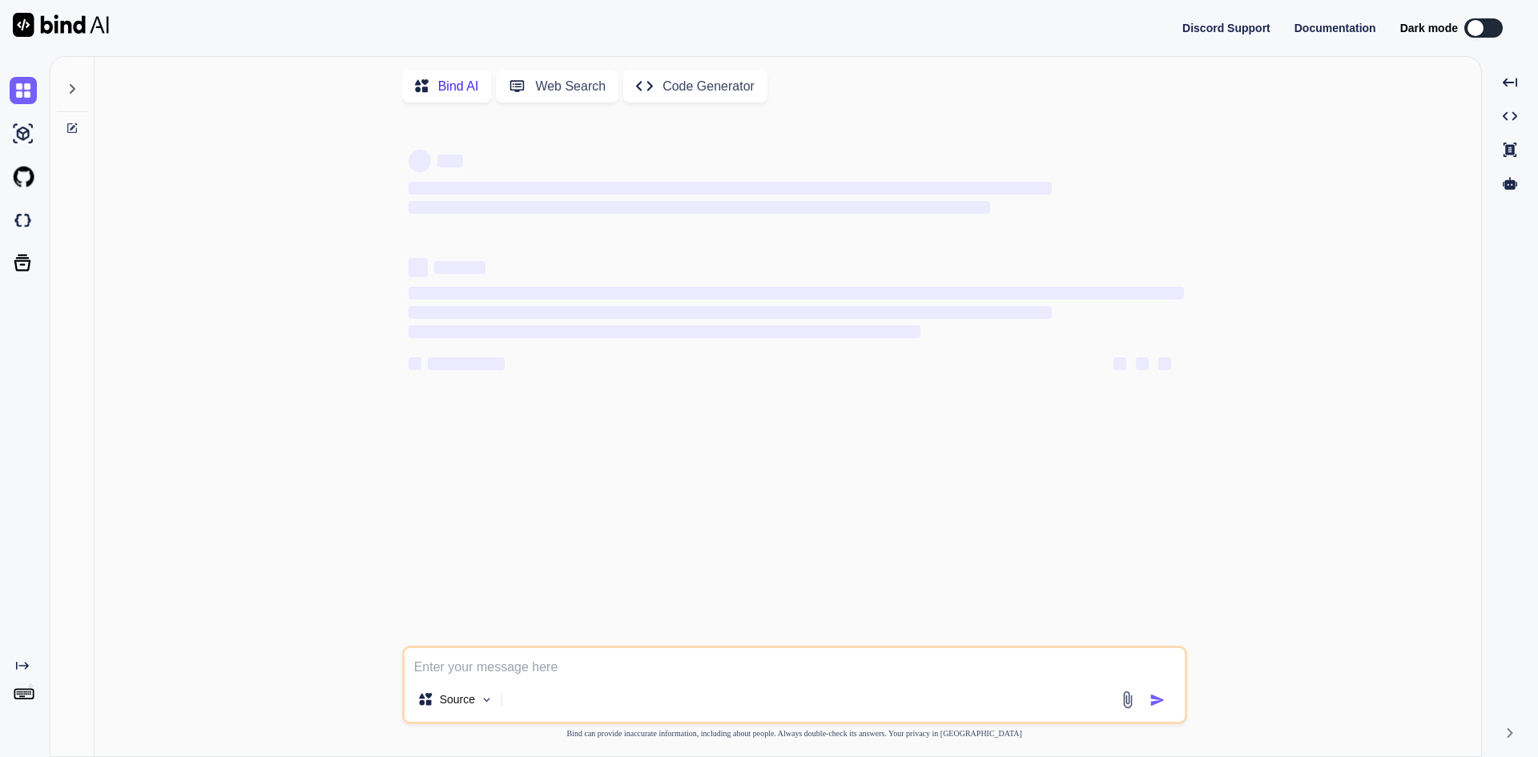  What do you see at coordinates (1158, 700) in the screenshot?
I see `img: icon` at bounding box center [1158, 700].